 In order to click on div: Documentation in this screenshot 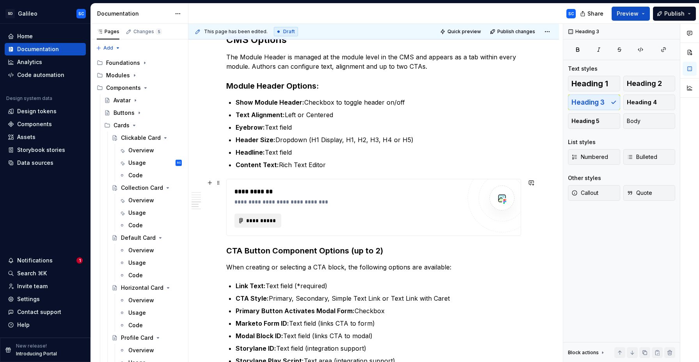, I will do `click(38, 49)`.